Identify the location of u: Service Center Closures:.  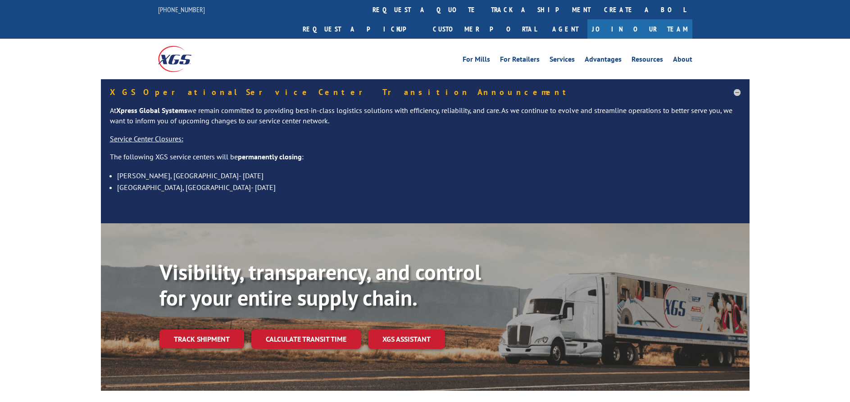
(146, 139).